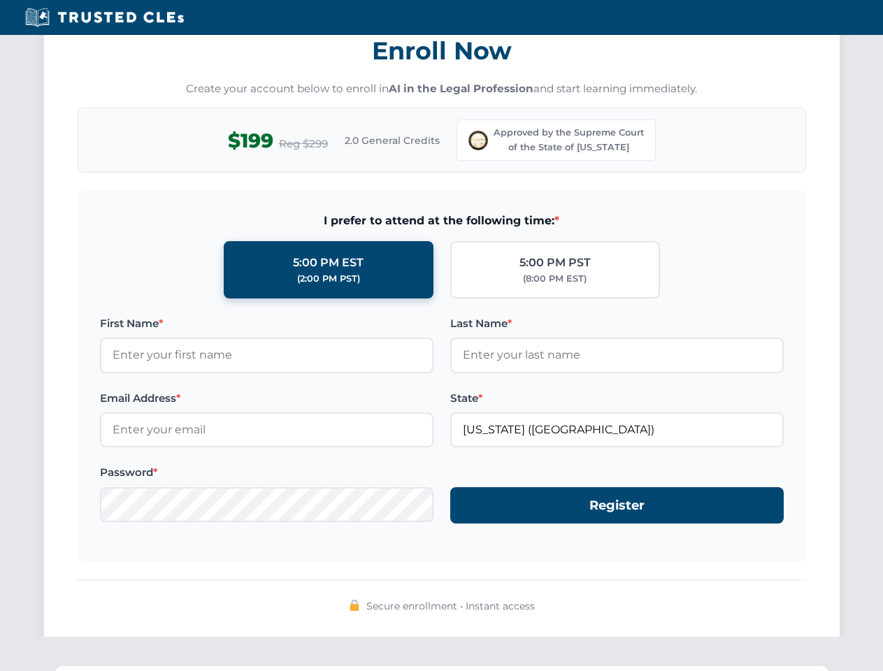 The height and width of the screenshot is (671, 883). What do you see at coordinates (303, 144) in the screenshot?
I see `span: Reg $299` at bounding box center [303, 144].